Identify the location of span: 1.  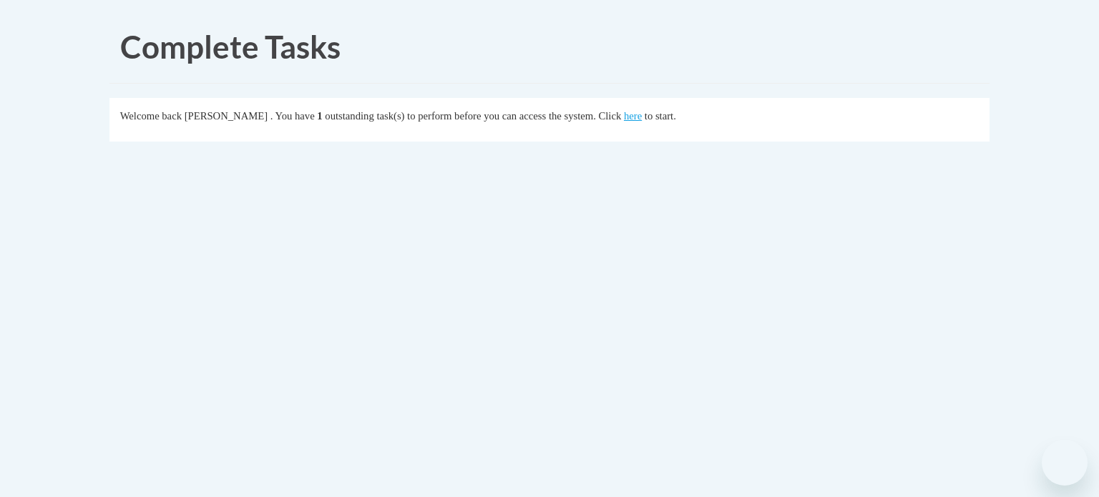
(319, 116).